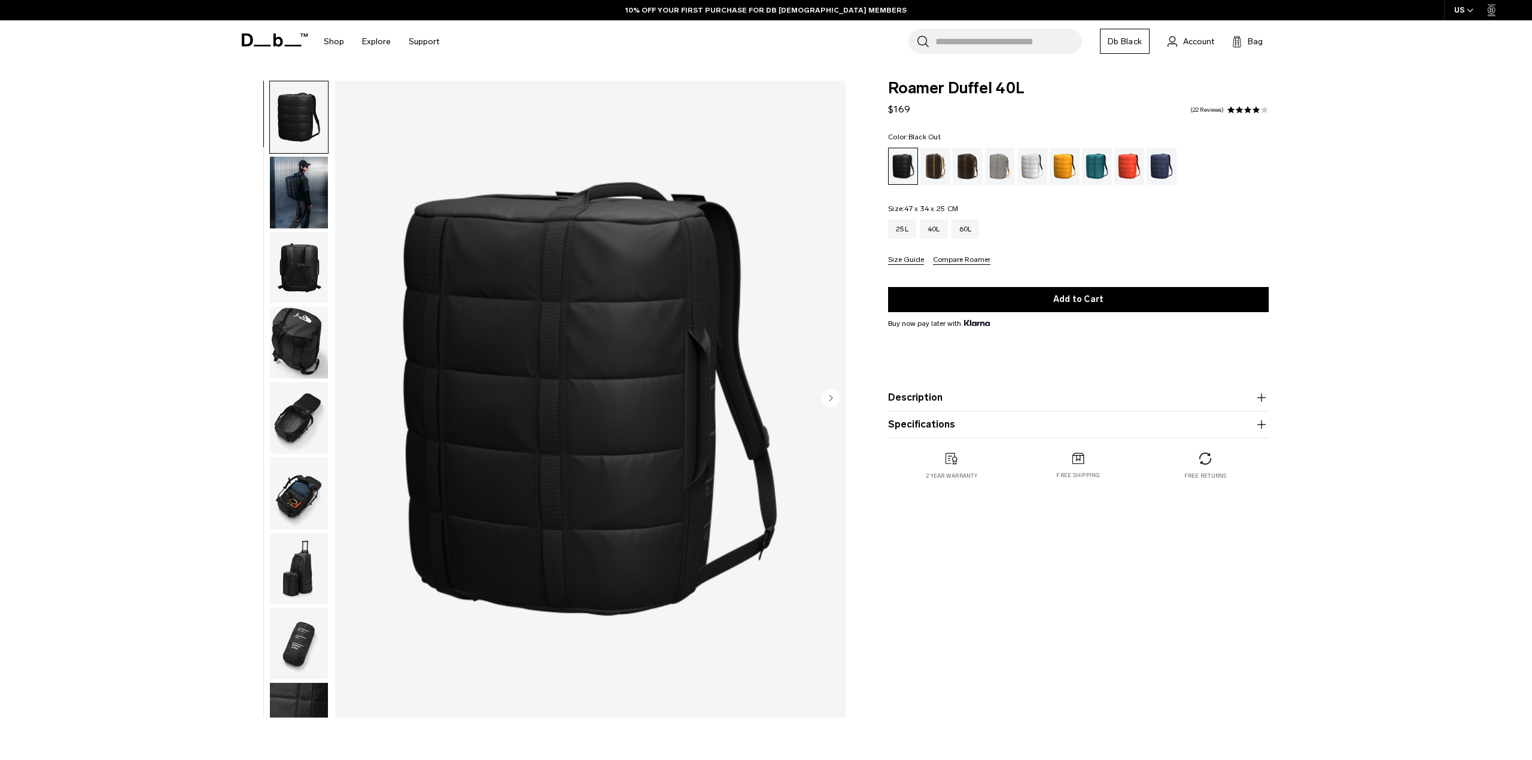 The image size is (1532, 760). What do you see at coordinates (1064, 166) in the screenshot?
I see `a: Parhelion Orange` at bounding box center [1064, 166].